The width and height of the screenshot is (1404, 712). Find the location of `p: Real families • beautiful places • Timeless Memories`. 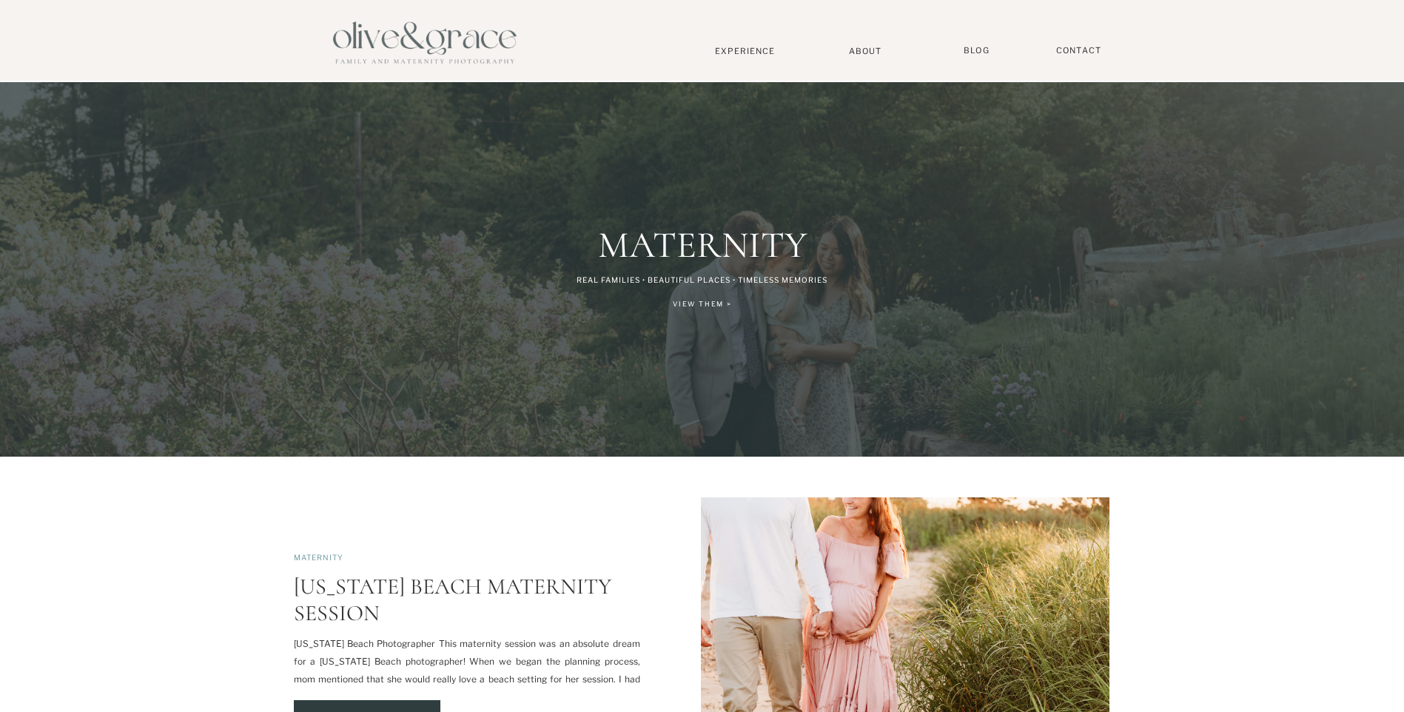

p: Real families • beautiful places • Timeless Memories is located at coordinates (702, 280).